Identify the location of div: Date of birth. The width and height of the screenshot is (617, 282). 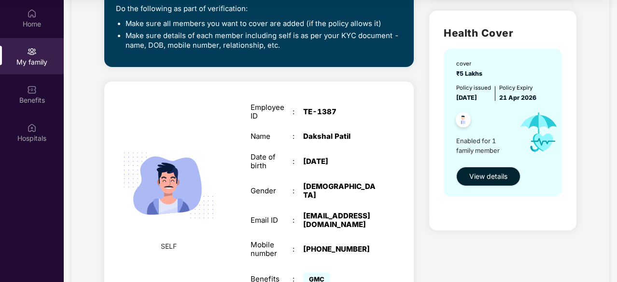
(271, 162).